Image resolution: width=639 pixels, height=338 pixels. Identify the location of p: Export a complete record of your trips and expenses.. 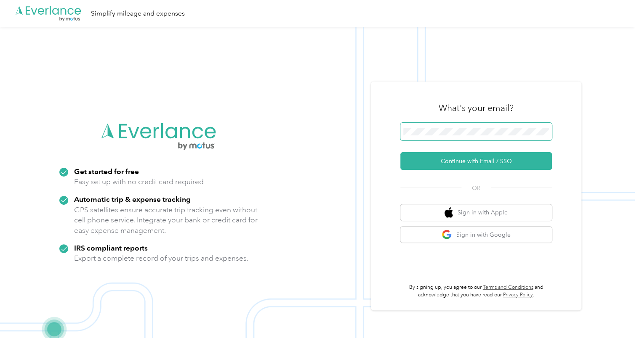
(161, 258).